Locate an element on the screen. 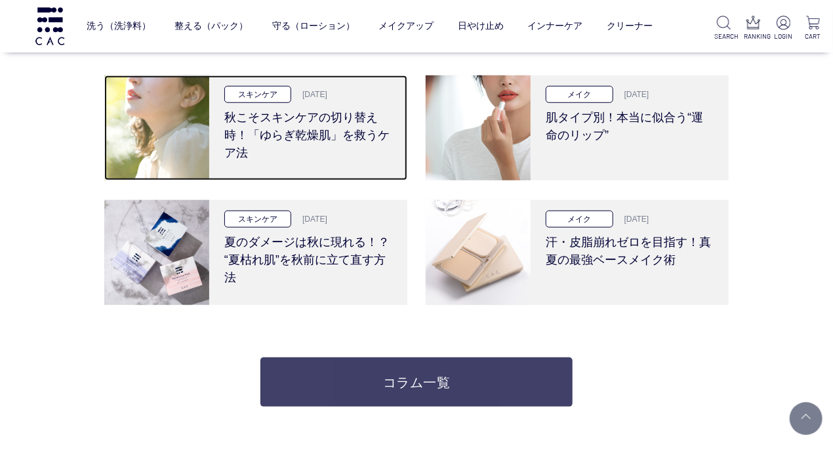 The width and height of the screenshot is (833, 456). p: SEARCH is located at coordinates (724, 36).